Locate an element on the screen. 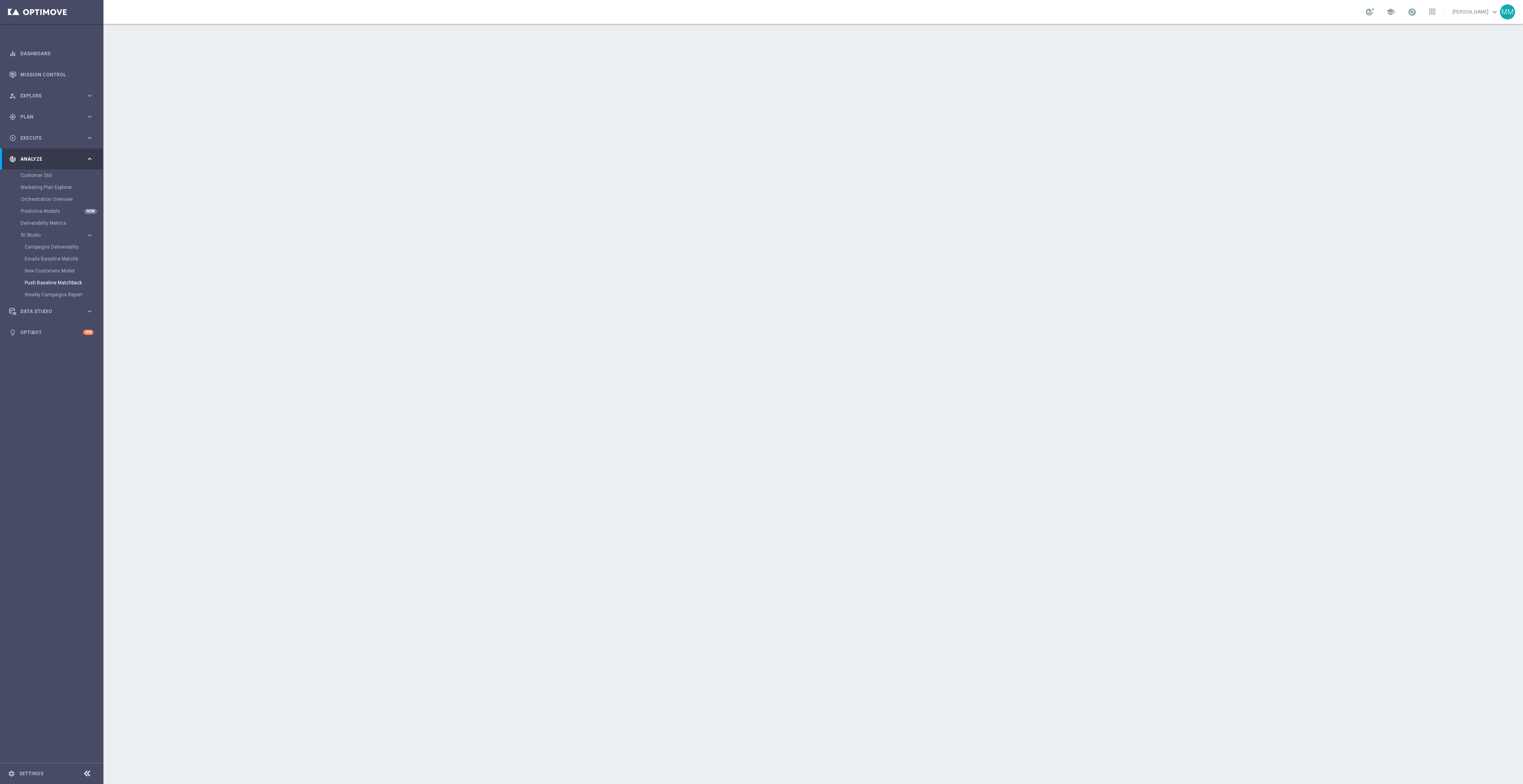 The height and width of the screenshot is (784, 1523). div: MM is located at coordinates (1508, 12).